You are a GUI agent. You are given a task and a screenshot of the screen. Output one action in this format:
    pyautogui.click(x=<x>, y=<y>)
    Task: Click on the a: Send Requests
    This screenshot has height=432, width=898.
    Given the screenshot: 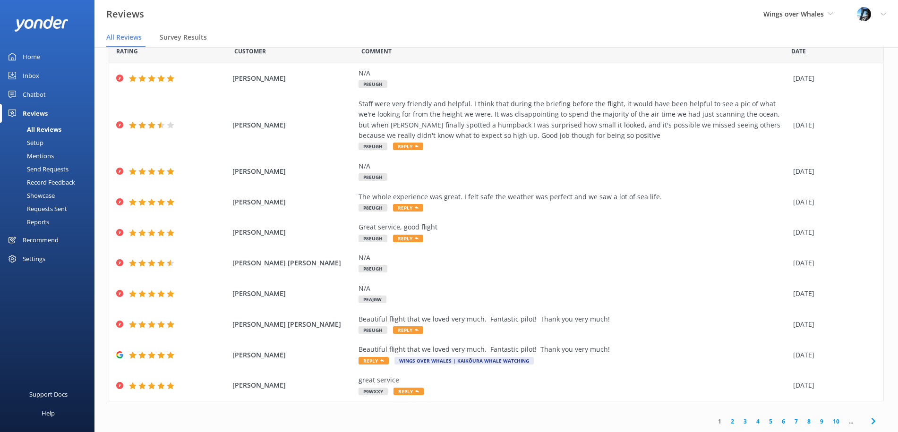 What is the action you would take?
    pyautogui.click(x=50, y=169)
    